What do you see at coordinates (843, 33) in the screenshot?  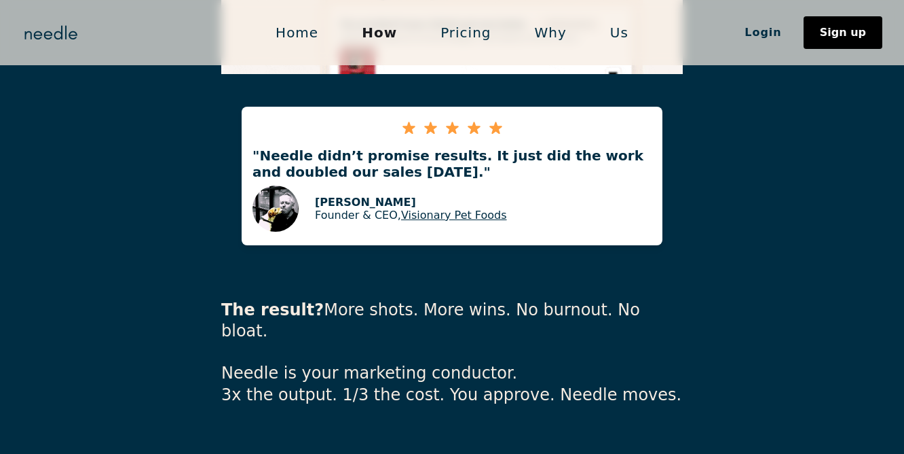 I see `div: Sign up` at bounding box center [843, 33].